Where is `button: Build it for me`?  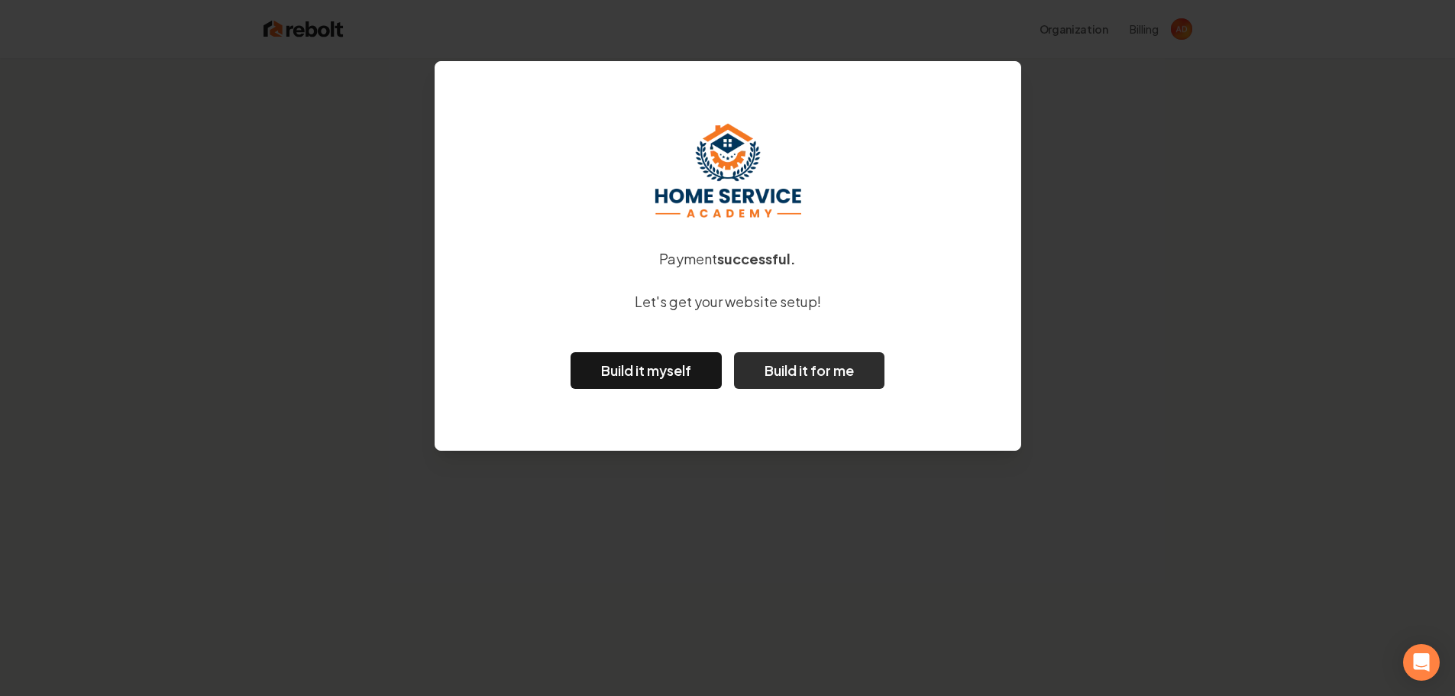 button: Build it for me is located at coordinates (809, 370).